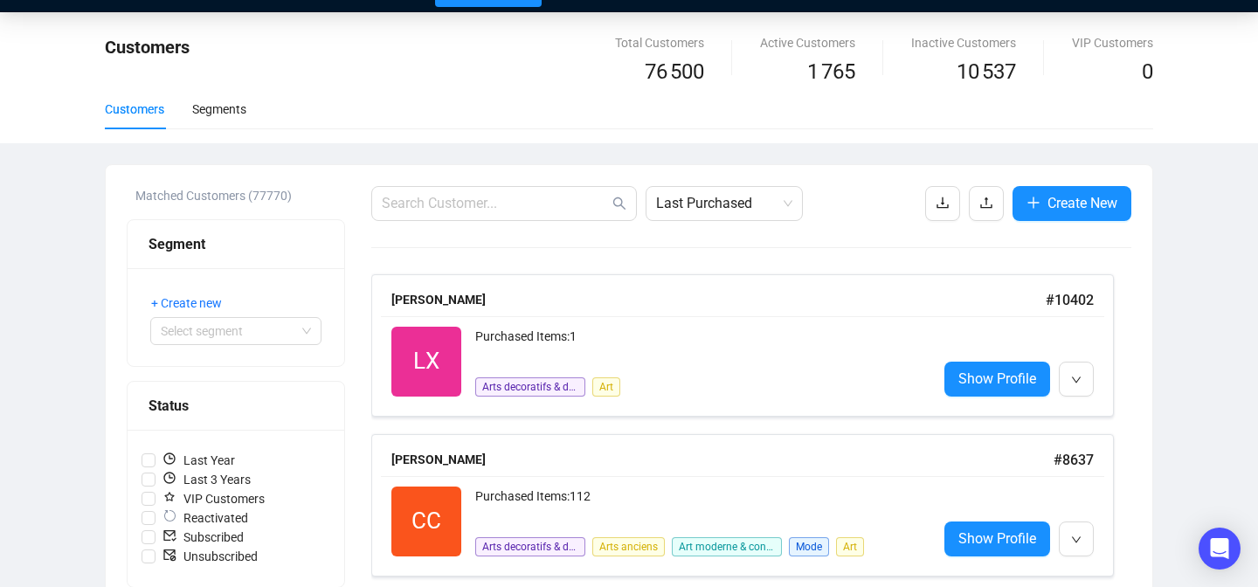  Describe the element at coordinates (942, 203) in the screenshot. I see `span: download` at that location.